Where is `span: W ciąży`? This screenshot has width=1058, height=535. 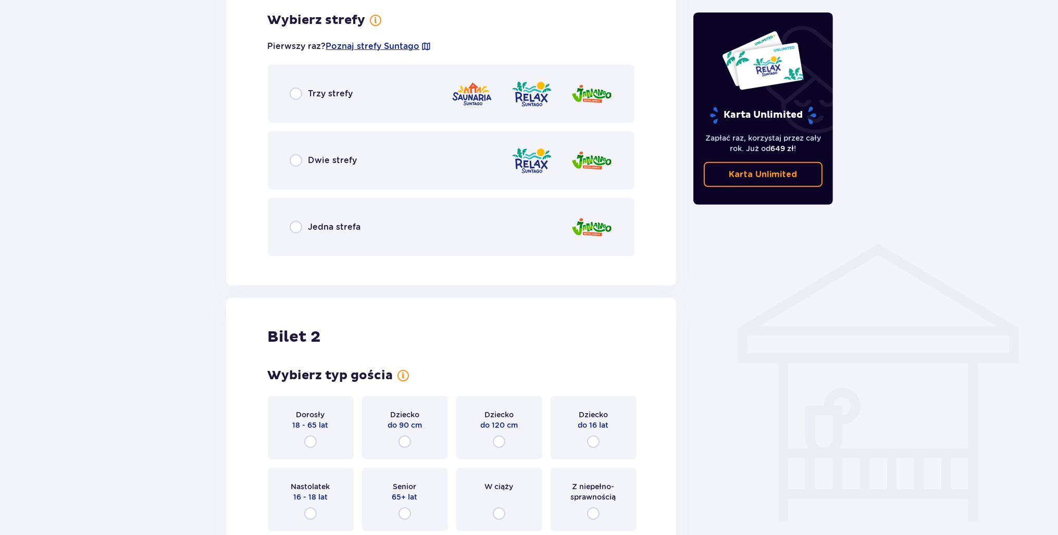 span: W ciąży is located at coordinates (499, 486).